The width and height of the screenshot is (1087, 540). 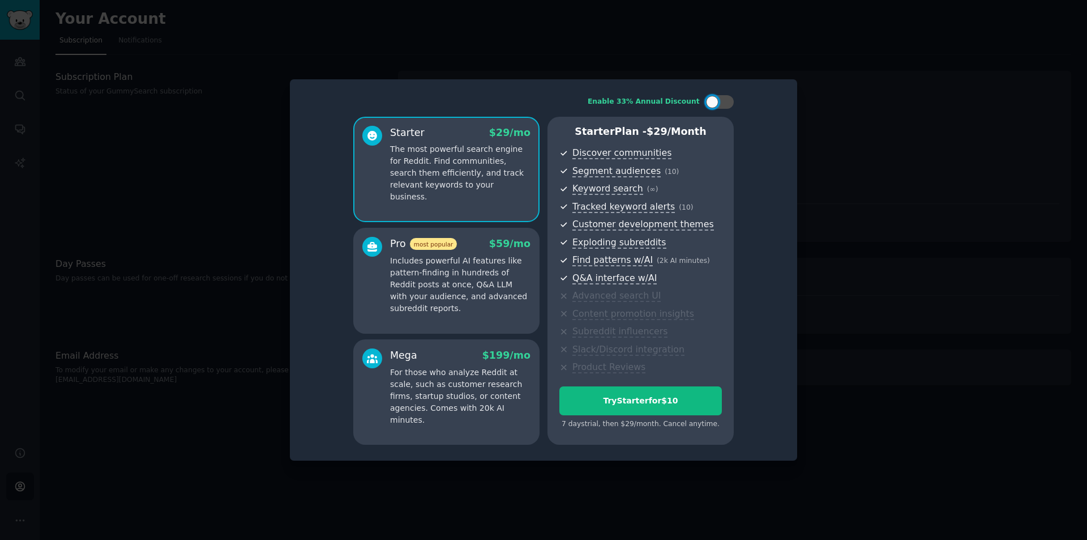 I want to click on div: 7 days trial, then $ 29 /month . Cancel anytime., so click(x=641, y=424).